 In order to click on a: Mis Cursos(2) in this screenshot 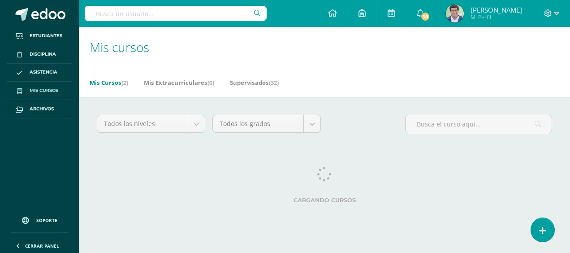, I will do `click(109, 82)`.